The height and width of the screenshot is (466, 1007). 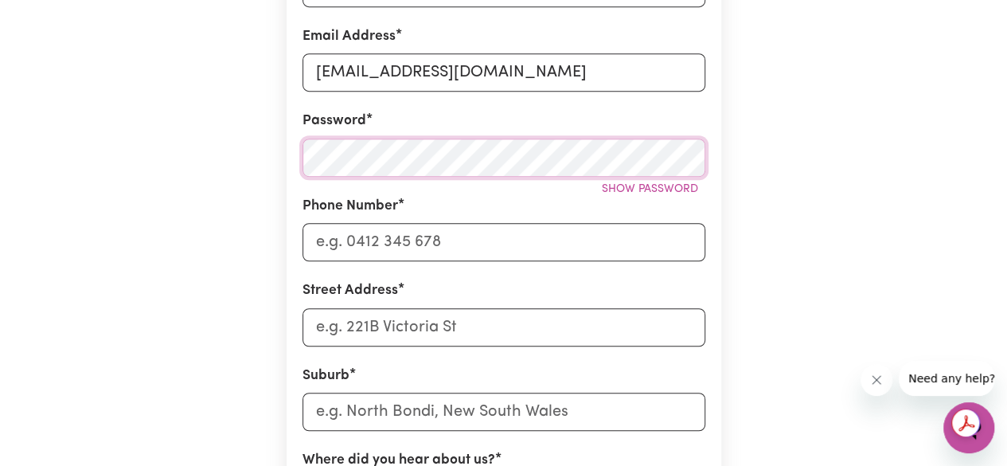 I want to click on input: e.g. North Bondi, New South Wales, so click(x=504, y=412).